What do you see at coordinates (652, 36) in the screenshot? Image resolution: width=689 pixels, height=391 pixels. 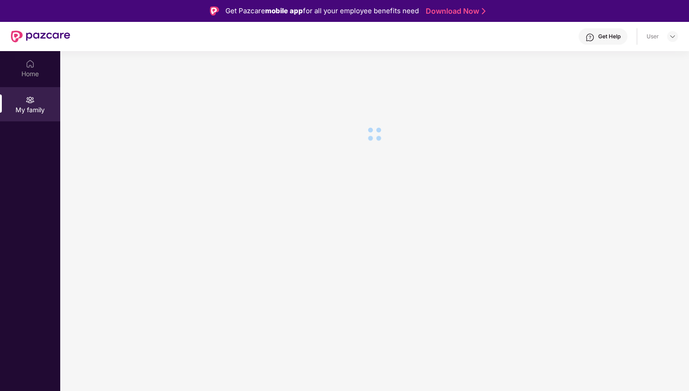 I see `div: User` at bounding box center [652, 36].